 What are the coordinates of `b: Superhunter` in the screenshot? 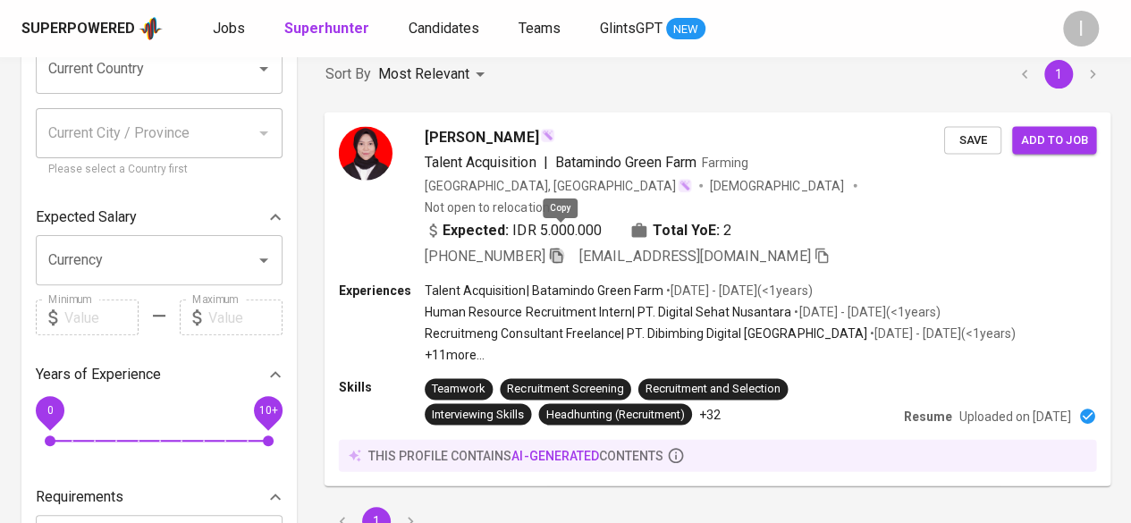 It's located at (326, 28).